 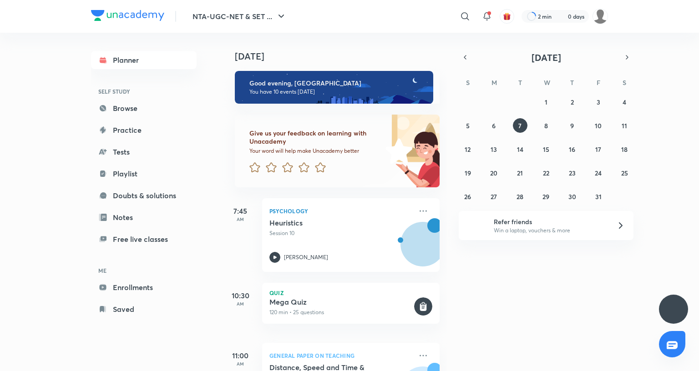 What do you see at coordinates (520, 197) in the screenshot?
I see `abbr: October 28, 2025` at bounding box center [520, 197].